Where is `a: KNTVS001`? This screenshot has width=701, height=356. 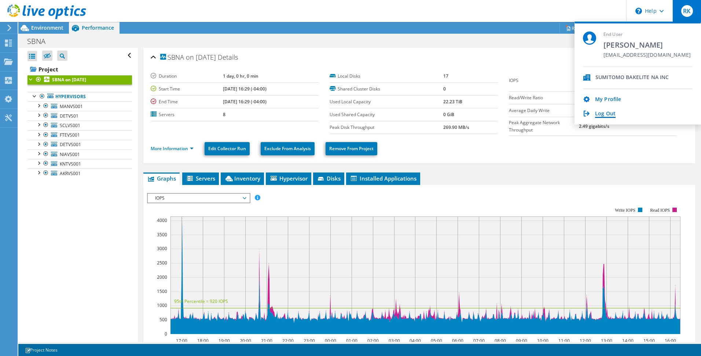 a: KNTVS001 is located at coordinates (80, 164).